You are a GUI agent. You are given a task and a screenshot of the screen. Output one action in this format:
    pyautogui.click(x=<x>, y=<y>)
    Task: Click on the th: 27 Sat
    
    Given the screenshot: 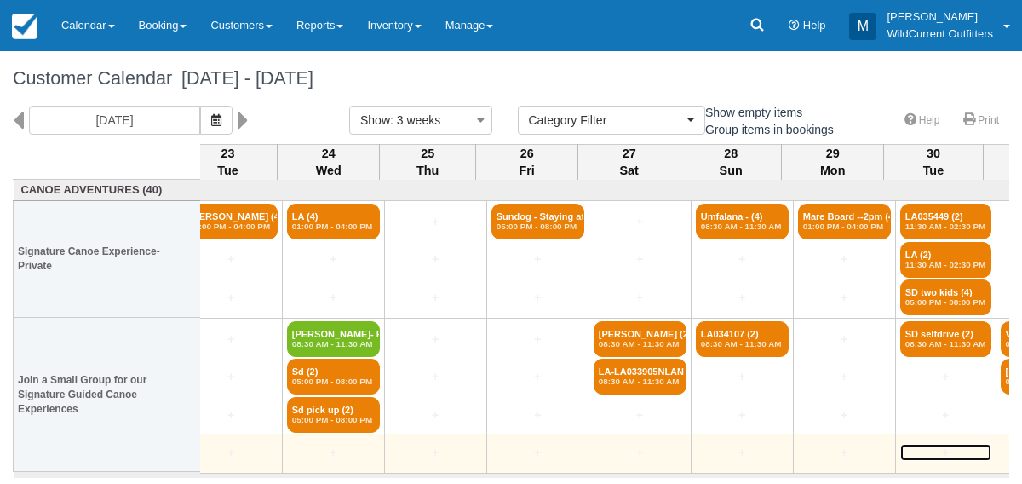 What is the action you would take?
    pyautogui.click(x=629, y=162)
    